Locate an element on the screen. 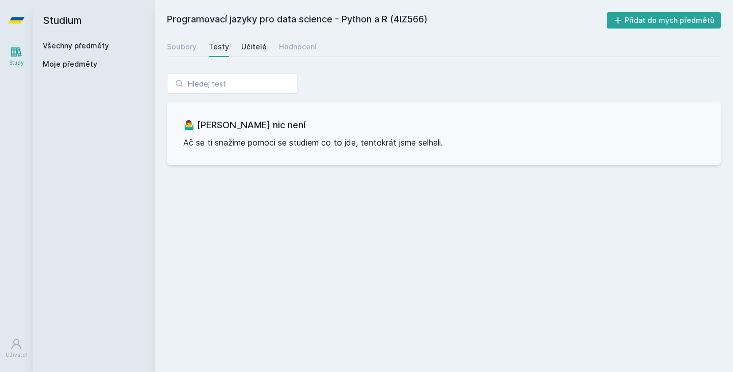 The image size is (733, 372). div: Učitelé is located at coordinates (254, 47).